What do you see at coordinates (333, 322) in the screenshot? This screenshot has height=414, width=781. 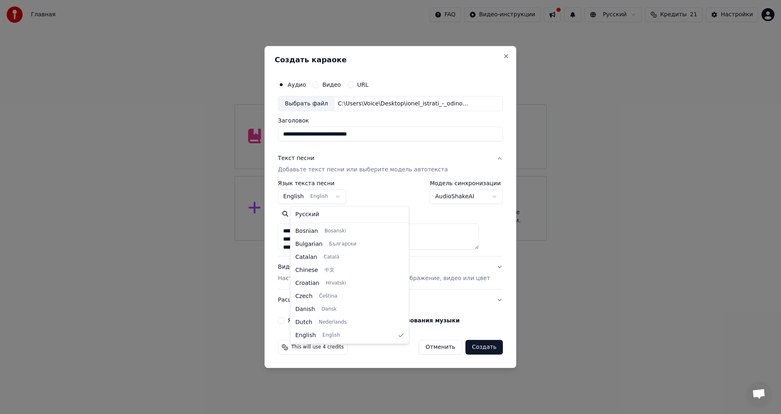 I see `span: Nederlands` at bounding box center [333, 322].